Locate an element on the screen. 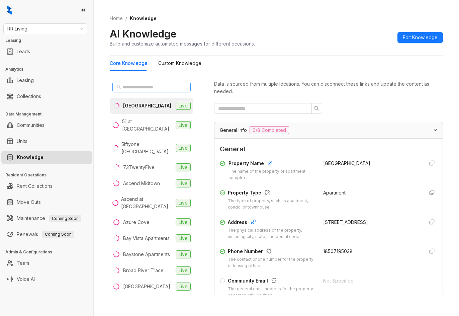 The width and height of the screenshot is (459, 316). span: General Info is located at coordinates (233, 130).